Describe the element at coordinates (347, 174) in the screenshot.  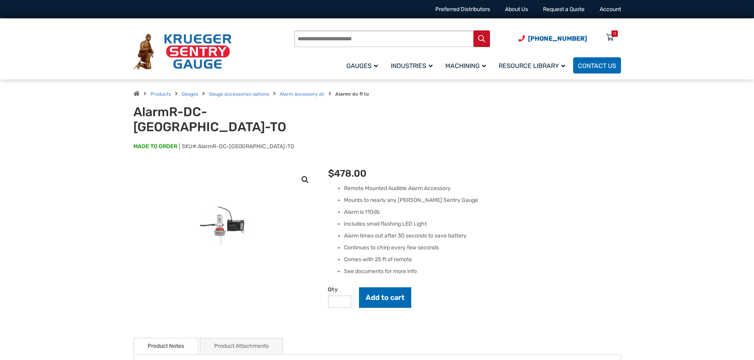
I see `bdi: 478.00` at that location.